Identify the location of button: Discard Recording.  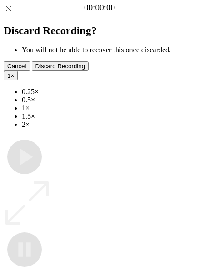
(61, 66).